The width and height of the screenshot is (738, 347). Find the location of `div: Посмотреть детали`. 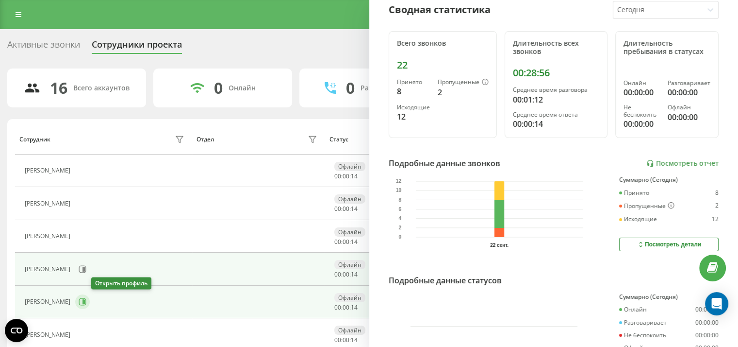

div: Посмотреть детали is located at coordinates (669, 244).